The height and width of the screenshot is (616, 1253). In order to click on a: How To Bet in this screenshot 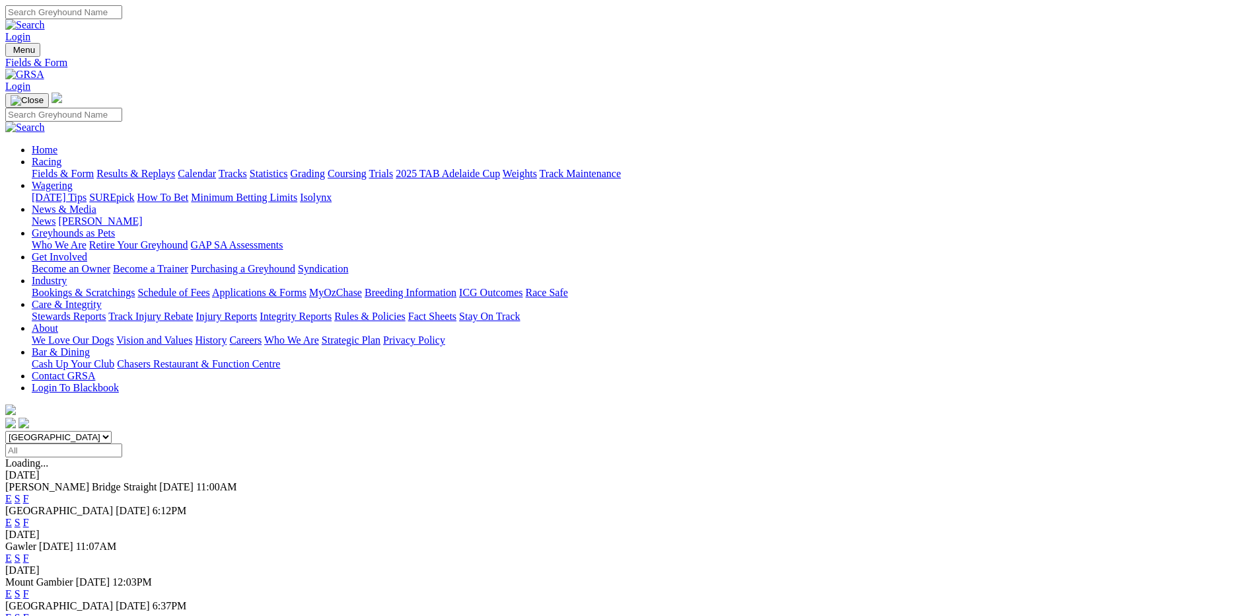, I will do `click(163, 197)`.